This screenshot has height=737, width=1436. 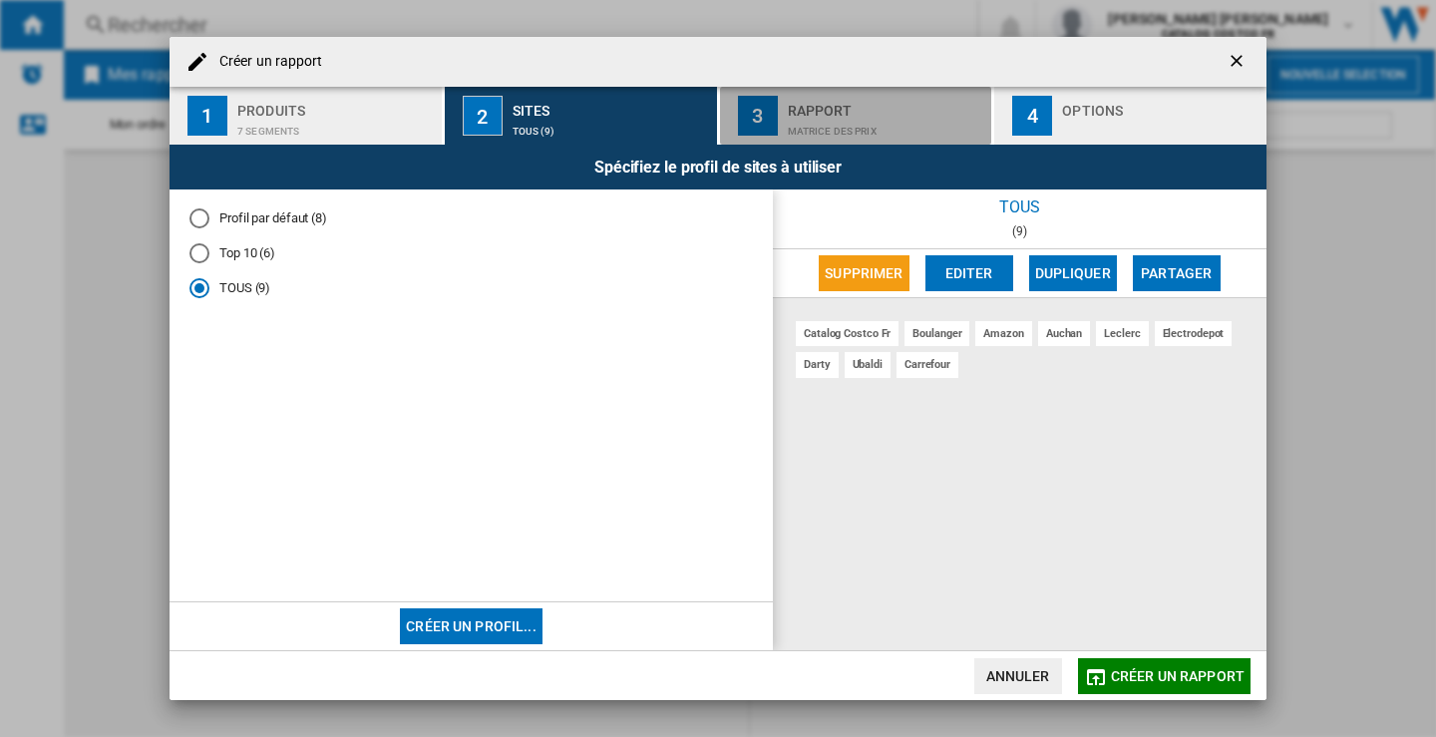 What do you see at coordinates (847, 333) in the screenshot?
I see `div: catalog costco fr` at bounding box center [847, 333].